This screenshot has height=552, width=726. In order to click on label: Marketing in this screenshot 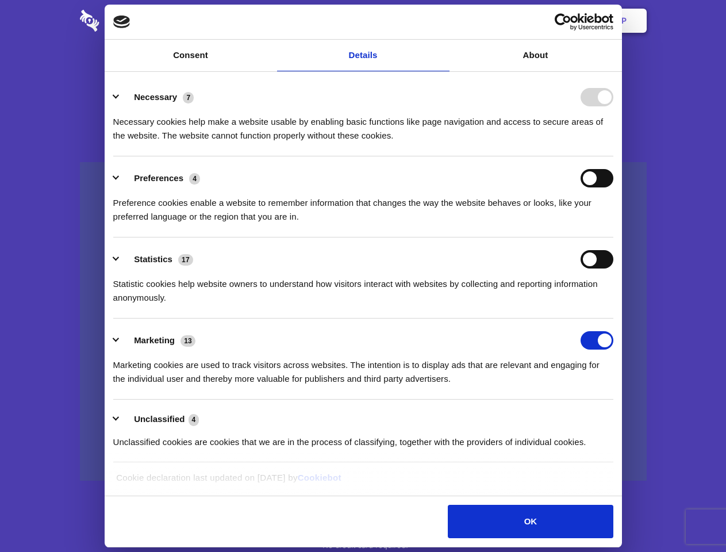, I will do `click(154, 340)`.